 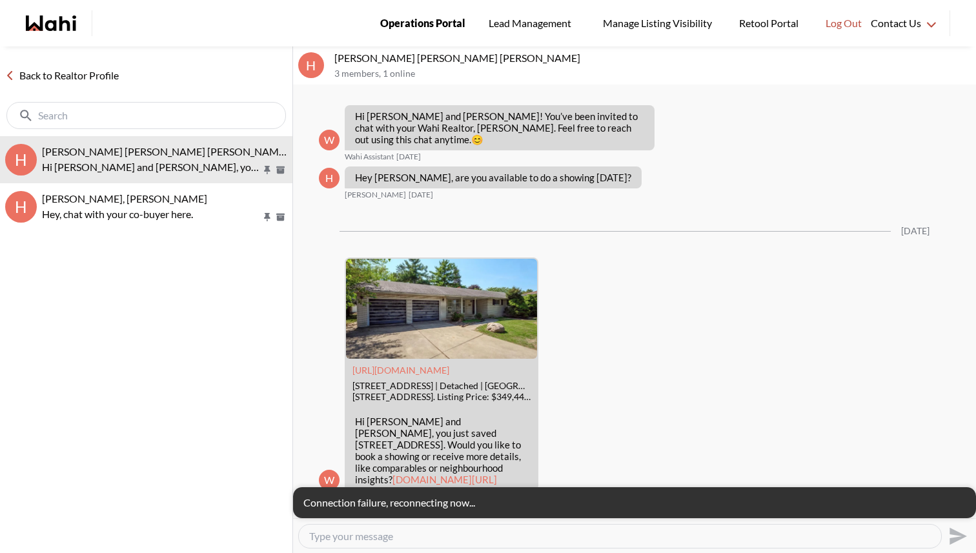 What do you see at coordinates (532, 23) in the screenshot?
I see `span: Lead Management` at bounding box center [532, 23].